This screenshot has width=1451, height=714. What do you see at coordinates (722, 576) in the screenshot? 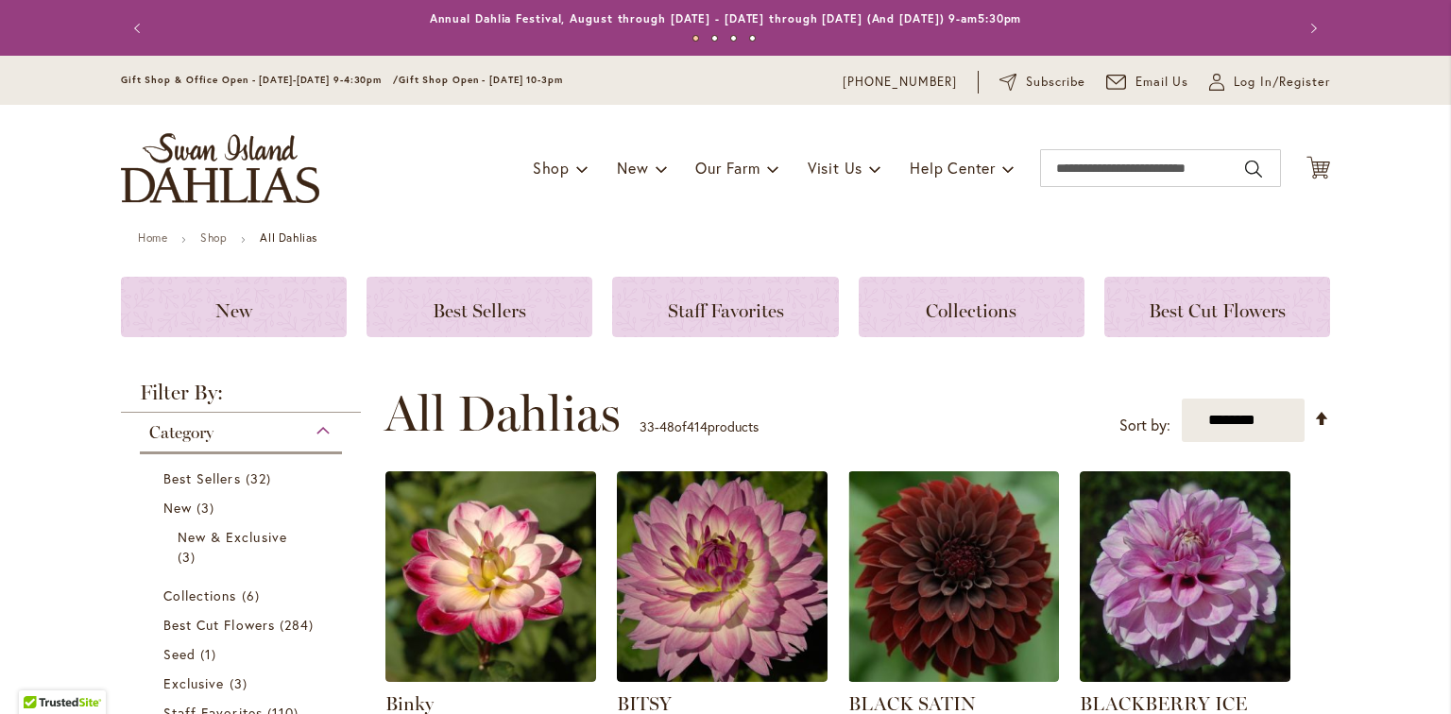
I see `img: BITSY` at bounding box center [722, 576].